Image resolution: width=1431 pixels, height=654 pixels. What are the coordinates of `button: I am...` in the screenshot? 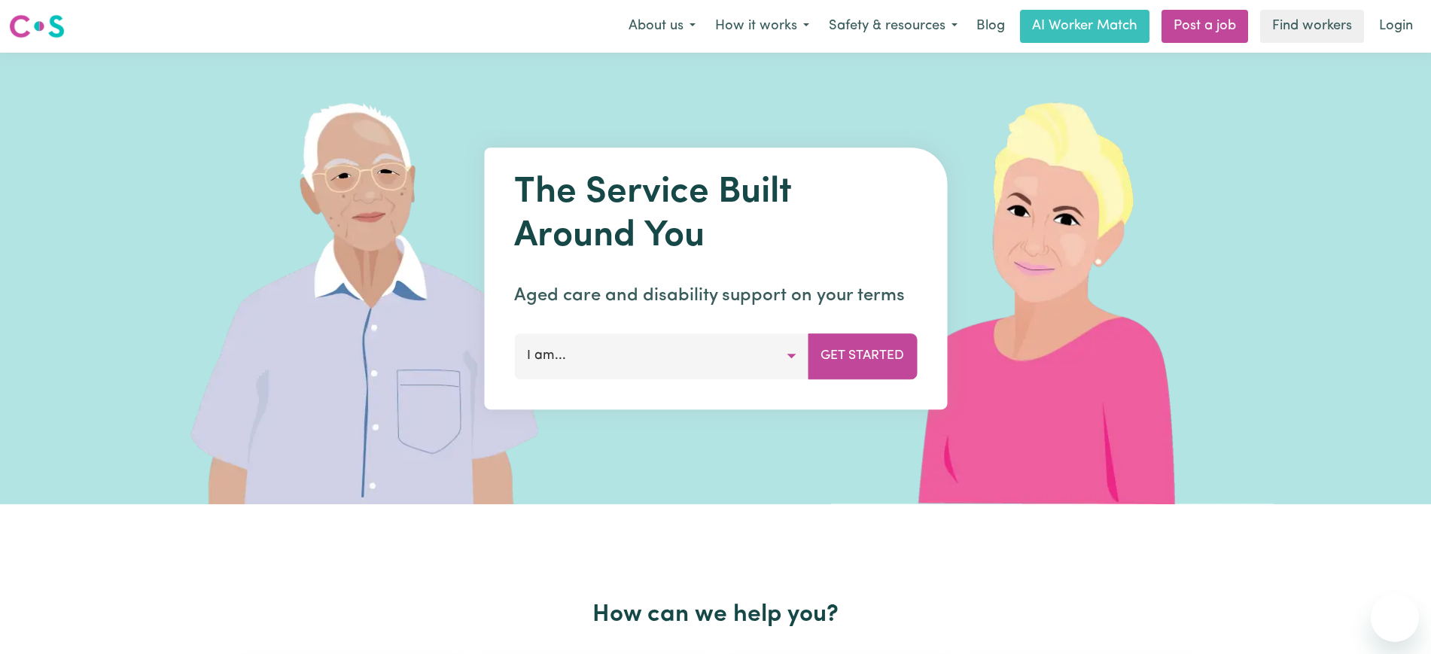 It's located at (661, 356).